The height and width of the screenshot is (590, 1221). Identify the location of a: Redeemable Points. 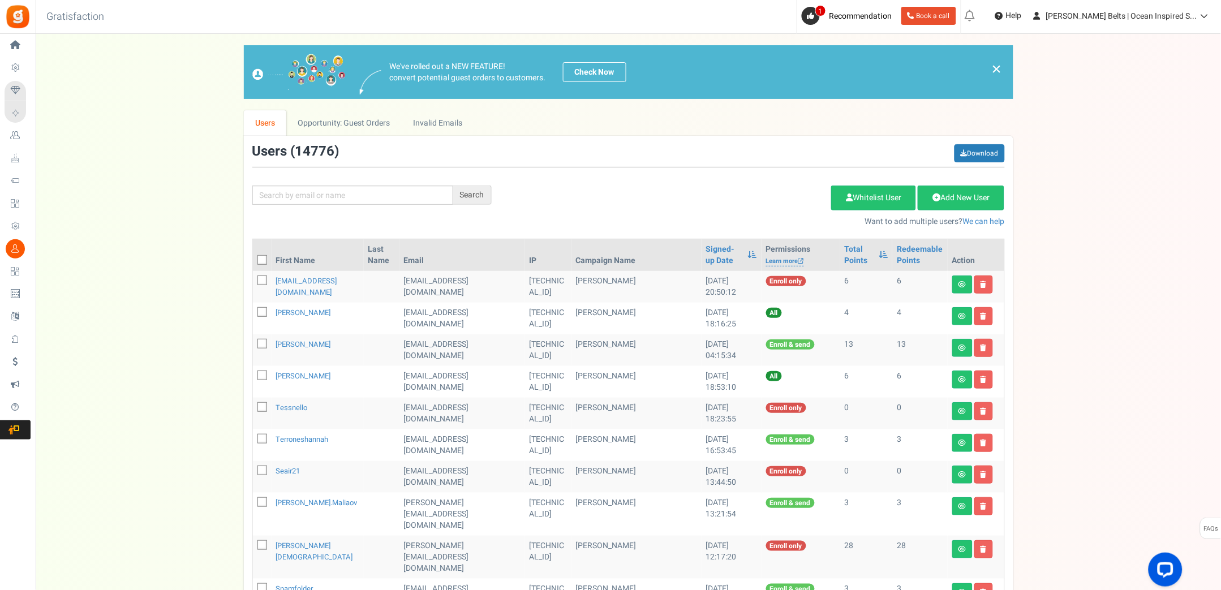
(920, 255).